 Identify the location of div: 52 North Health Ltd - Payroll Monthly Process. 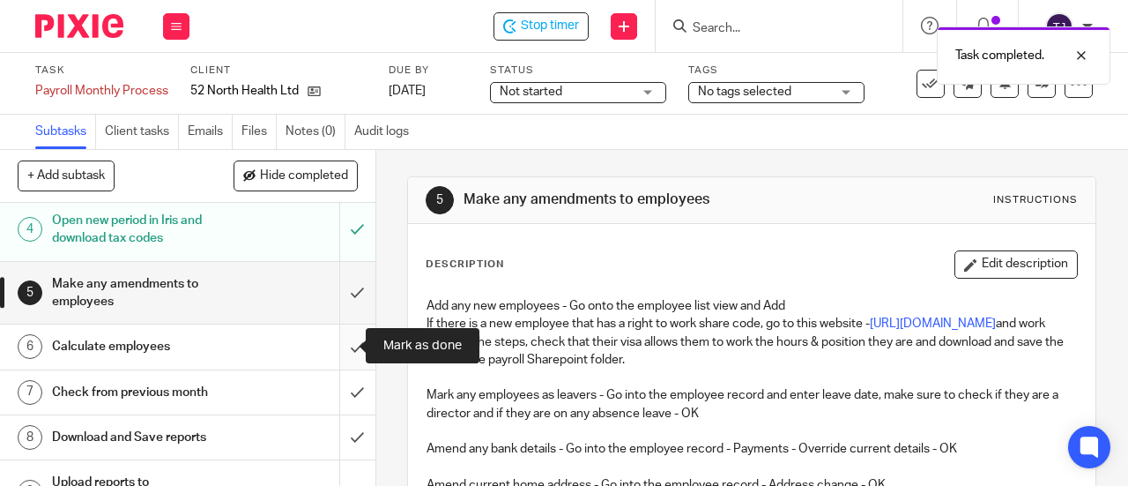
(541, 26).